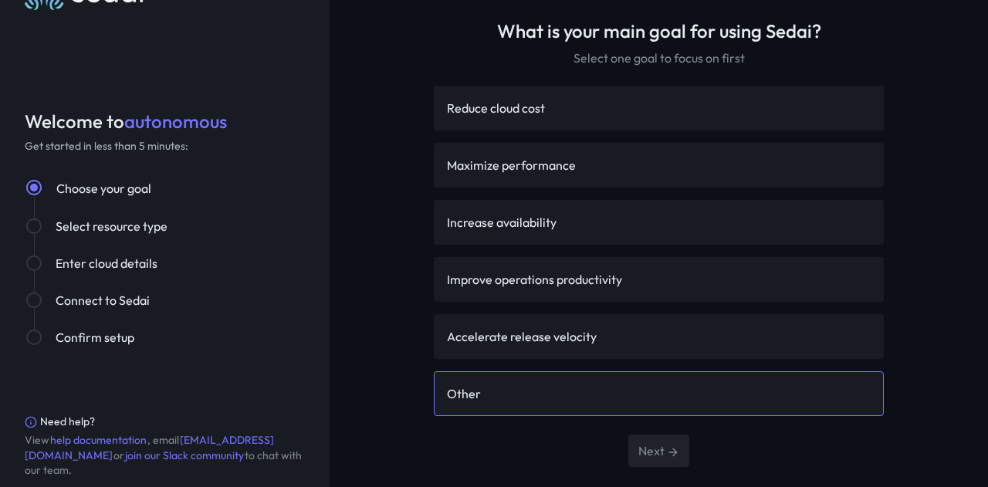 The height and width of the screenshot is (487, 988). I want to click on a: help documentation, so click(98, 440).